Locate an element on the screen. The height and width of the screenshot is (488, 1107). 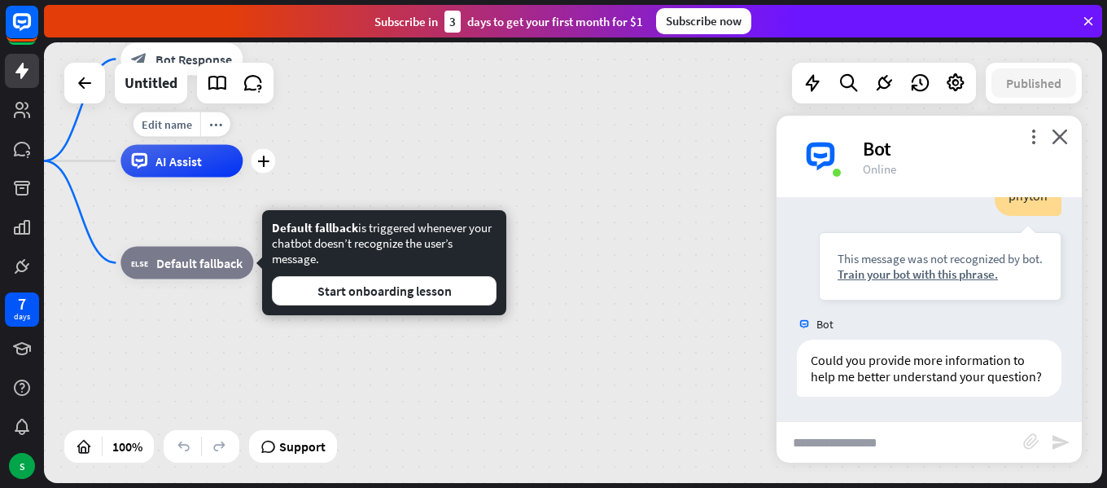
a: 7 days is located at coordinates (22, 309).